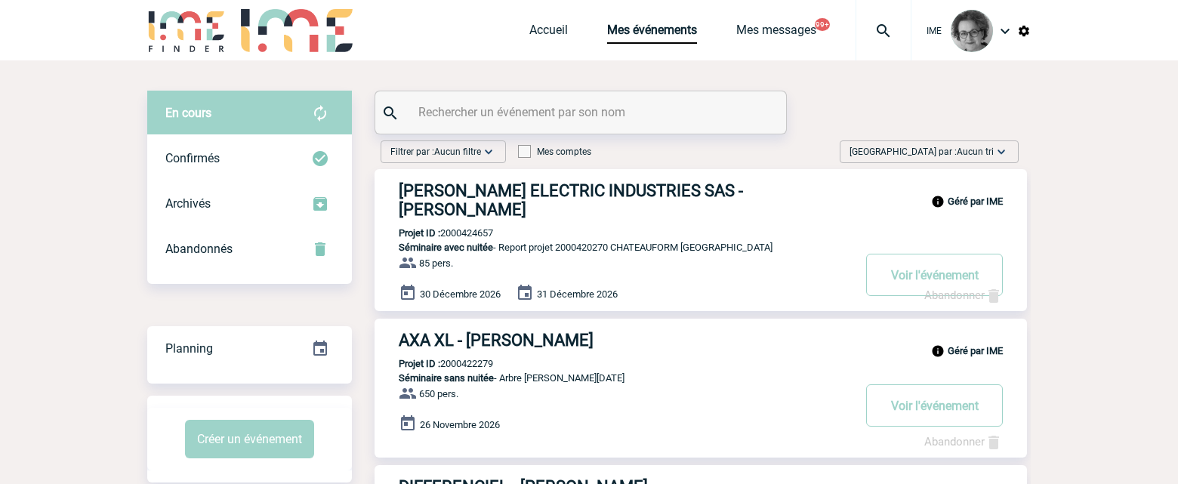 The image size is (1178, 484). Describe the element at coordinates (199, 248) in the screenshot. I see `span: Abandonnés` at that location.